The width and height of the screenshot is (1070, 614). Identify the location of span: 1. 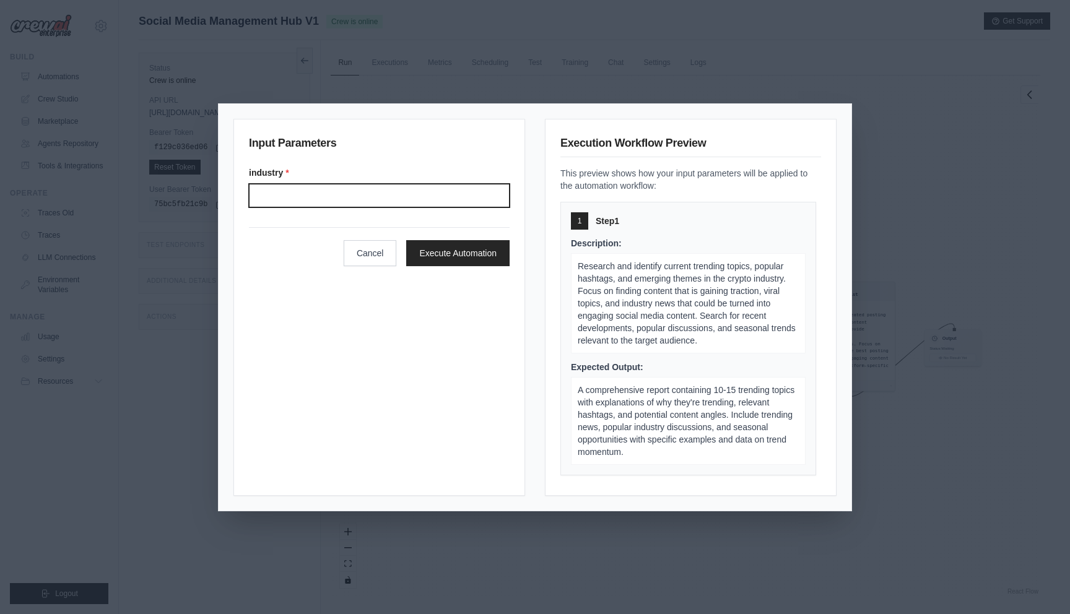
(580, 221).